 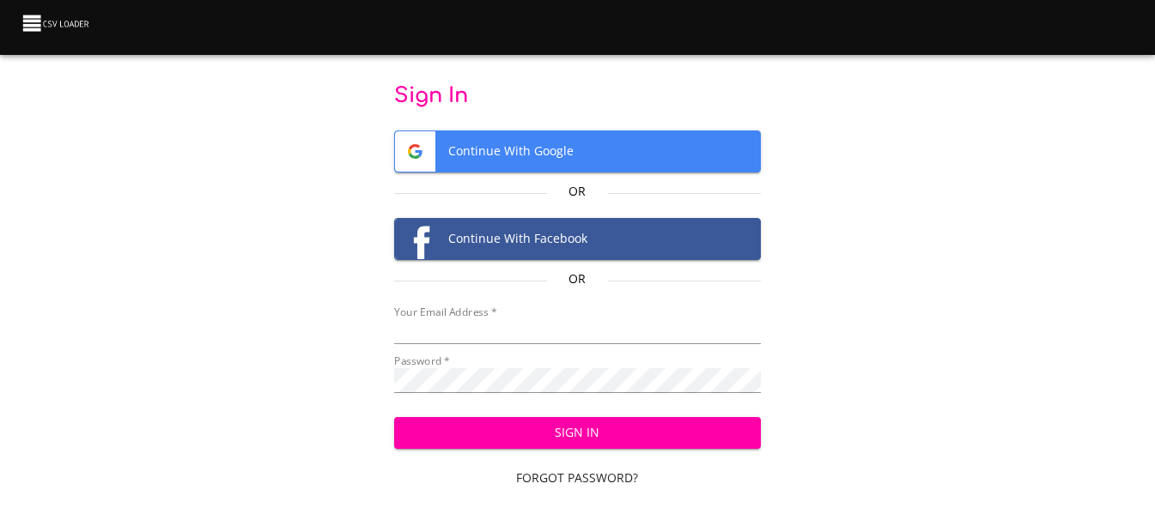 What do you see at coordinates (577, 433) in the screenshot?
I see `span: Sign In` at bounding box center [577, 433].